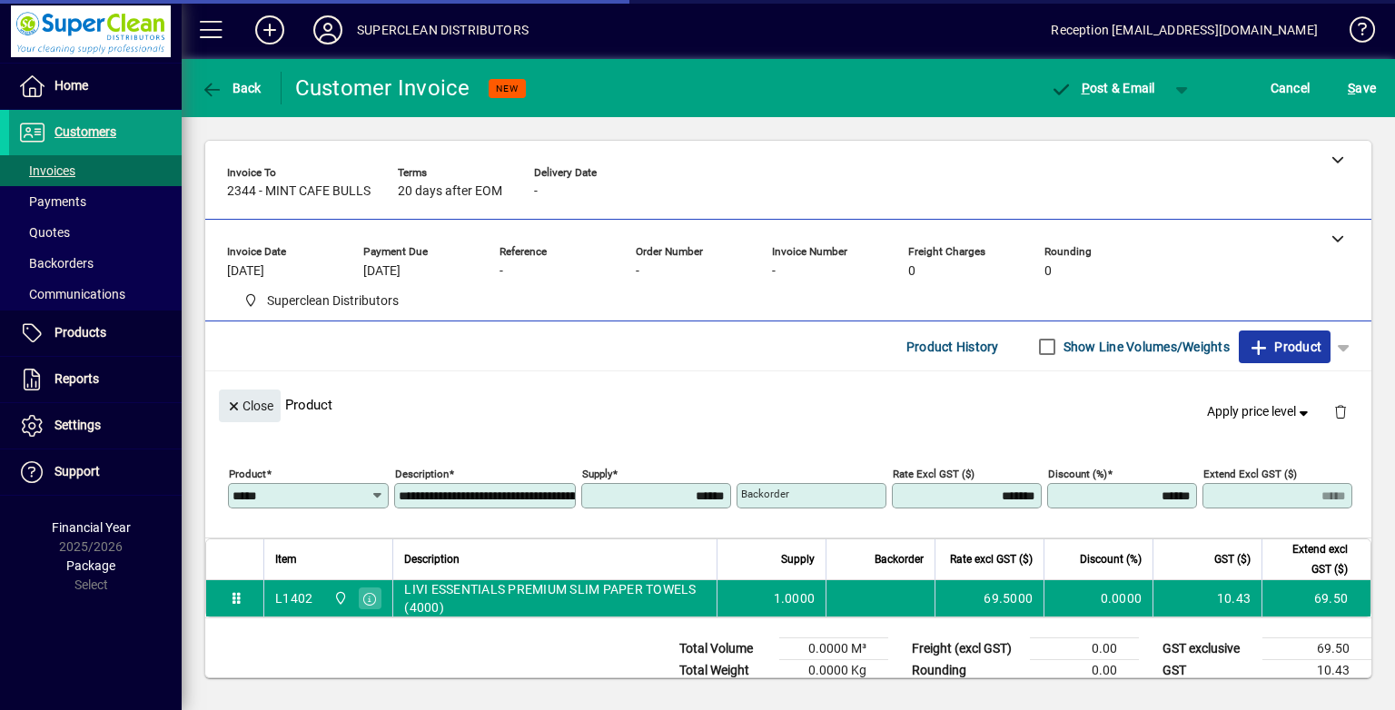 This screenshot has width=1395, height=710. What do you see at coordinates (1207, 671) in the screenshot?
I see `td: GST` at bounding box center [1207, 671].